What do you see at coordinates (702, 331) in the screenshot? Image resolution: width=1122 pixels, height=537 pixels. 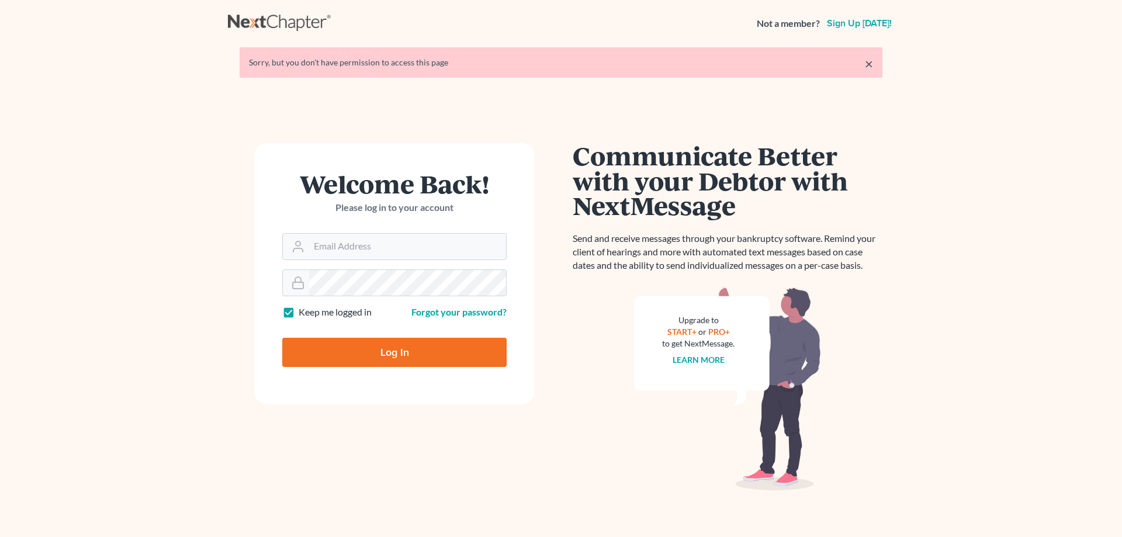 I see `span: or` at bounding box center [702, 331].